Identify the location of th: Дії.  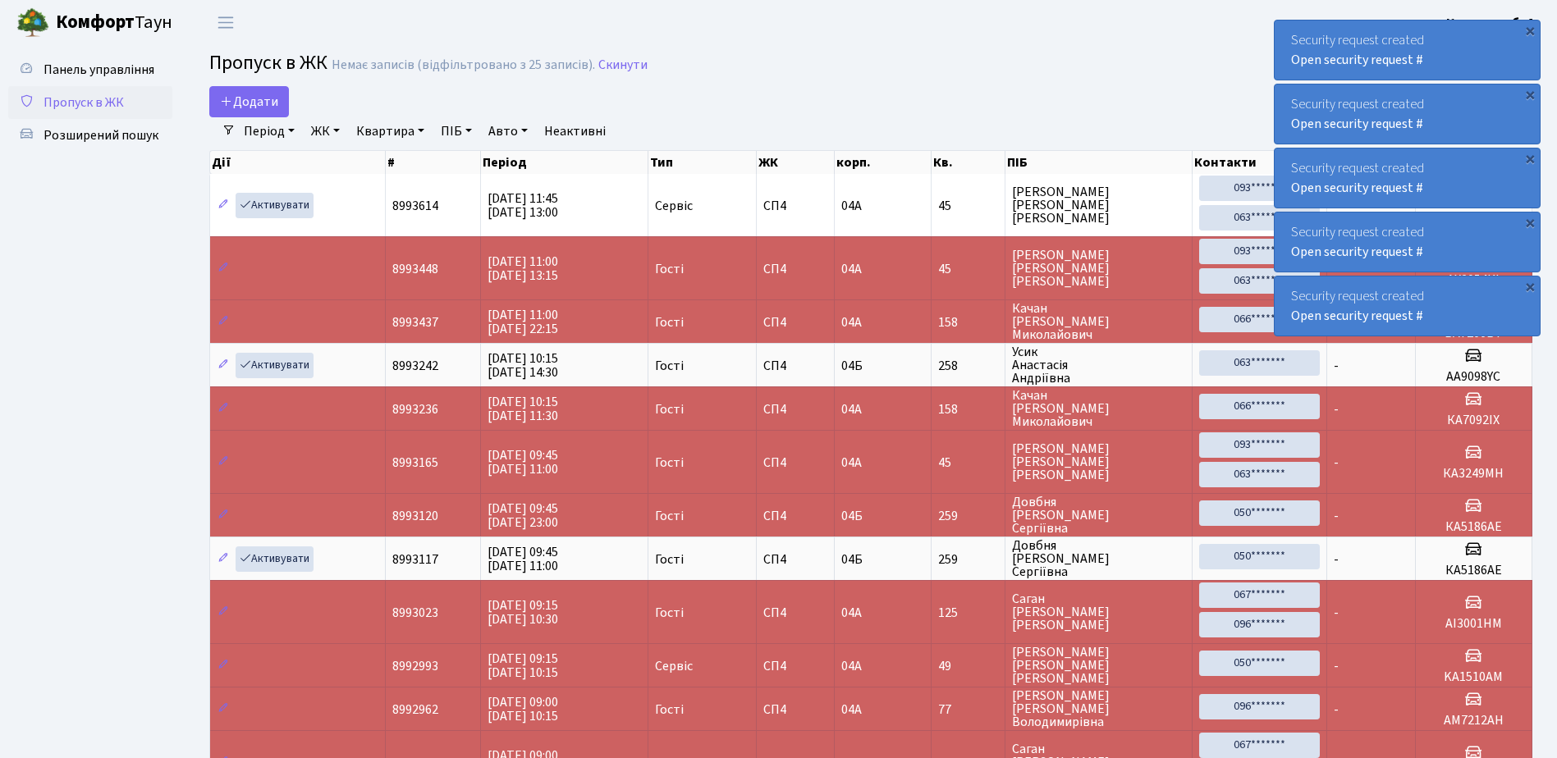
(298, 162).